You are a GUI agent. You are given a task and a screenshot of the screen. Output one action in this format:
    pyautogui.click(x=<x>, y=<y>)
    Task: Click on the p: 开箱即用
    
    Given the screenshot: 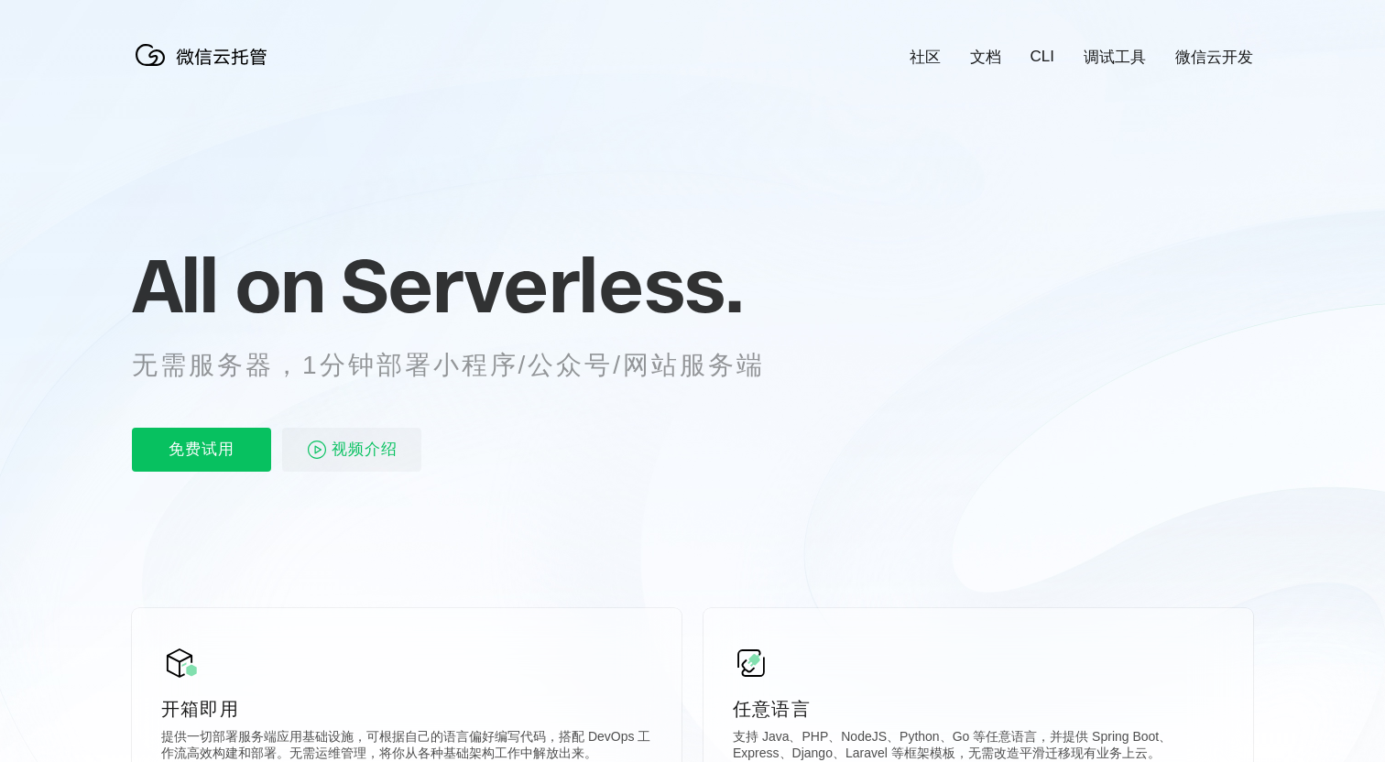 What is the action you would take?
    pyautogui.click(x=407, y=709)
    